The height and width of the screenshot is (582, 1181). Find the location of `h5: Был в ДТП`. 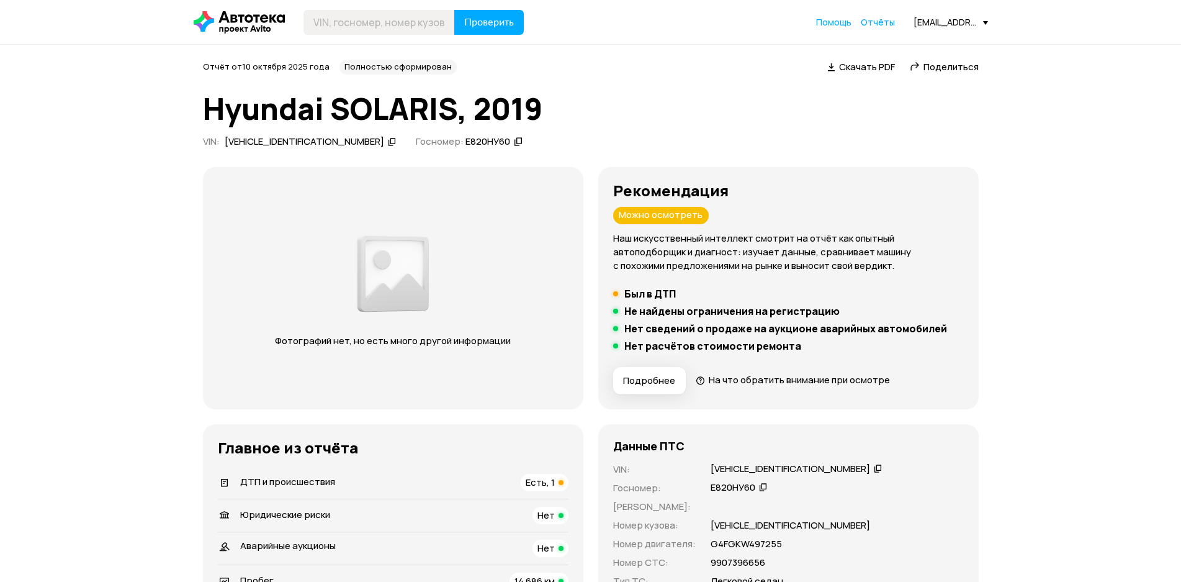

h5: Был в ДТП is located at coordinates (650, 294).